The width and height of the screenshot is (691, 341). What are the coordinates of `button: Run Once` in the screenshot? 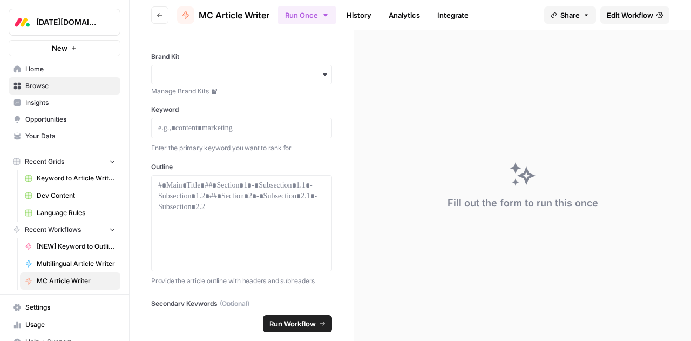 It's located at (307, 15).